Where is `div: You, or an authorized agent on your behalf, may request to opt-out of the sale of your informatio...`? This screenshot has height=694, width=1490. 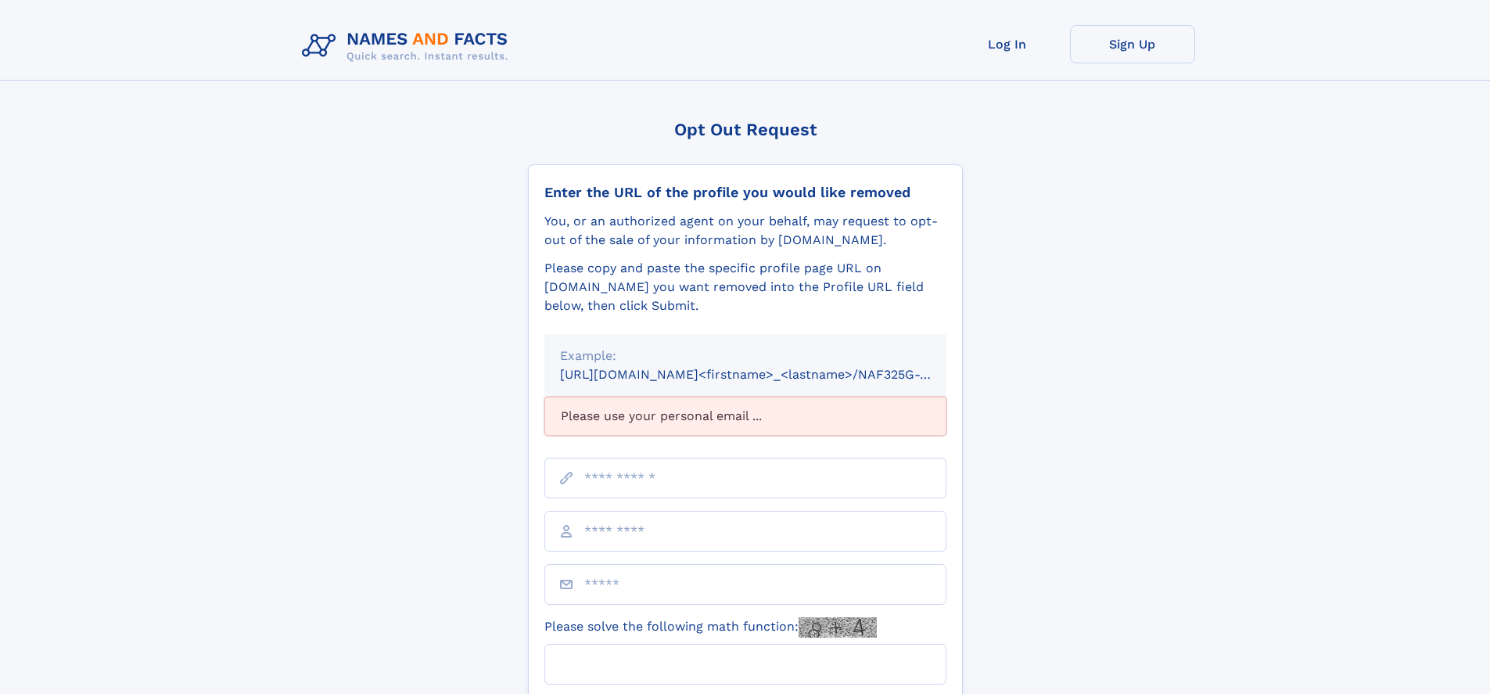
div: You, or an authorized agent on your behalf, may request to opt-out of the sale of your informatio... is located at coordinates (745, 231).